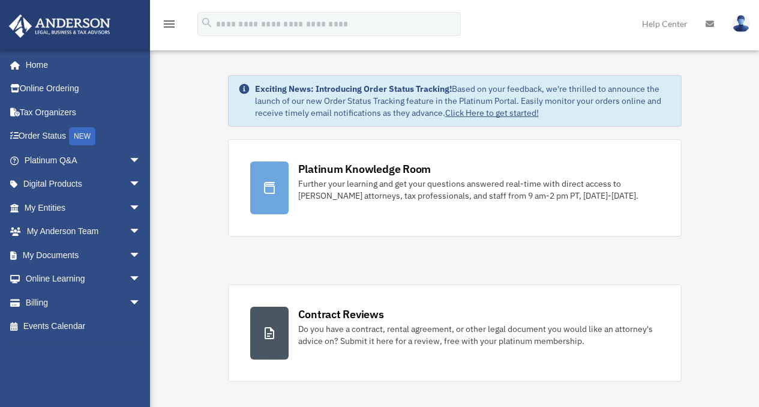 This screenshot has height=407, width=759. I want to click on div: Contract Reviews, so click(341, 314).